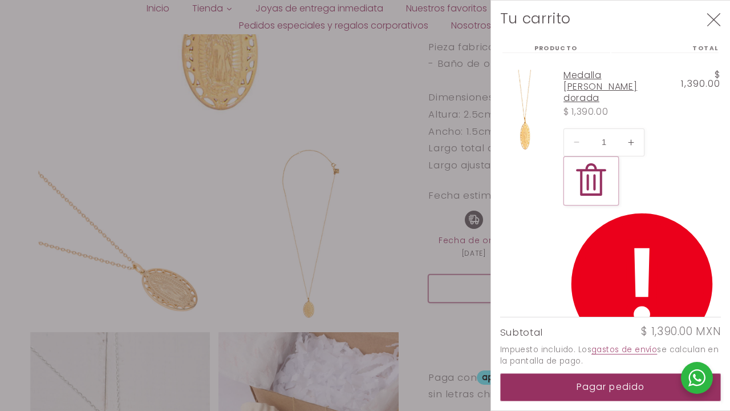  I want to click on h2: Tu carrito, so click(536, 19).